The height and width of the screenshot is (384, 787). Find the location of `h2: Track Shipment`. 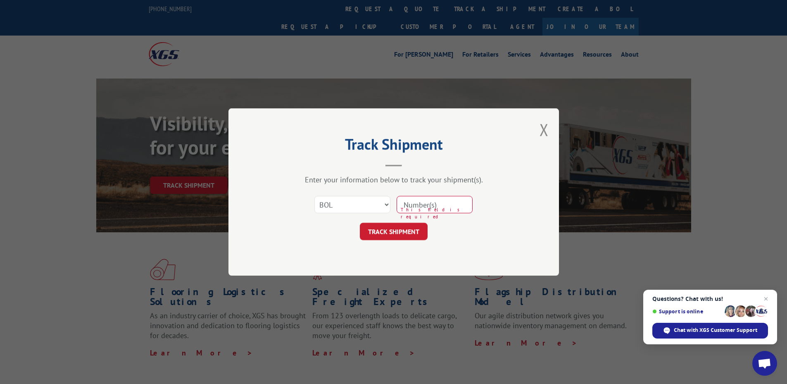

h2: Track Shipment is located at coordinates (394, 146).